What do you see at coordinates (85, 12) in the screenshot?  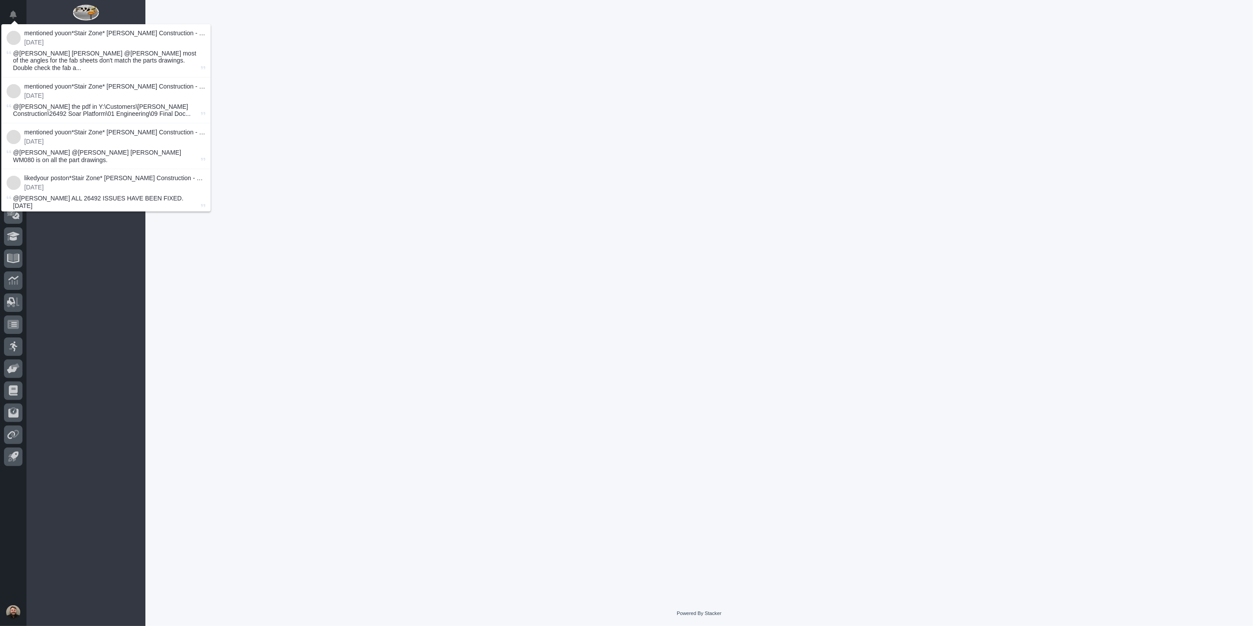 I see `img: Workspace Logo` at bounding box center [85, 12].